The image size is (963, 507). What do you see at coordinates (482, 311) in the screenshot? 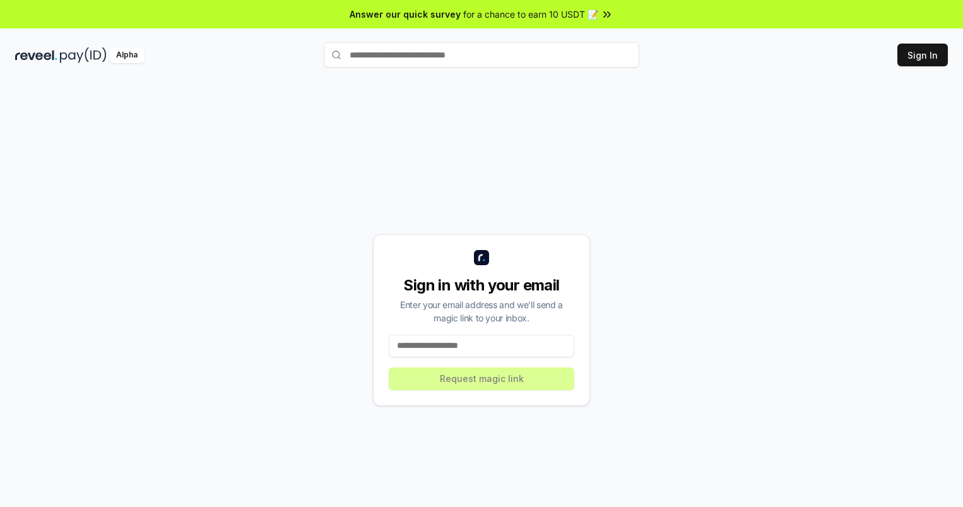
I see `div: Enter your email address and we’ll send a magic link to your inbox.` at bounding box center [482, 311].